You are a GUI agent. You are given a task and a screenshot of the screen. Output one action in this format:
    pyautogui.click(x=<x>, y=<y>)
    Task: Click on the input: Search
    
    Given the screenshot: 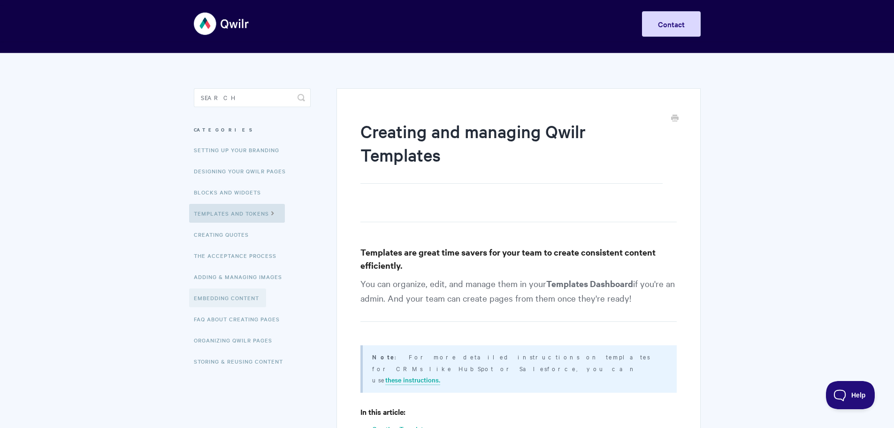 What is the action you would take?
    pyautogui.click(x=252, y=98)
    